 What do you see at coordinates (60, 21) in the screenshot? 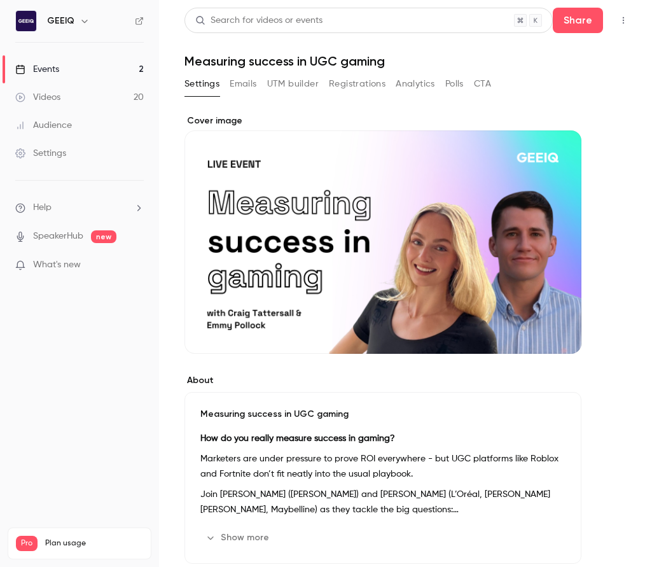
I see `h6: GEEIQ` at bounding box center [60, 21].